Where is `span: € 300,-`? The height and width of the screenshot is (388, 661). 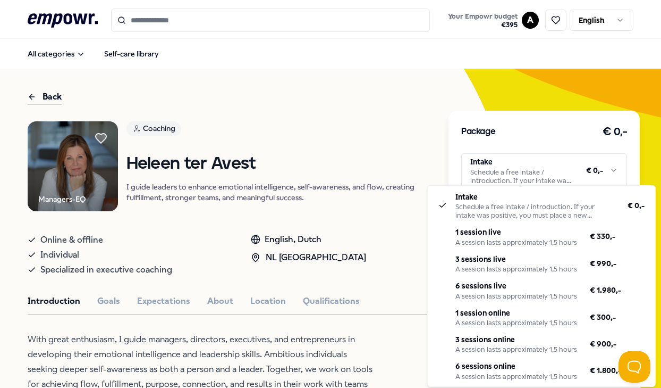 span: € 300,- is located at coordinates (603, 317).